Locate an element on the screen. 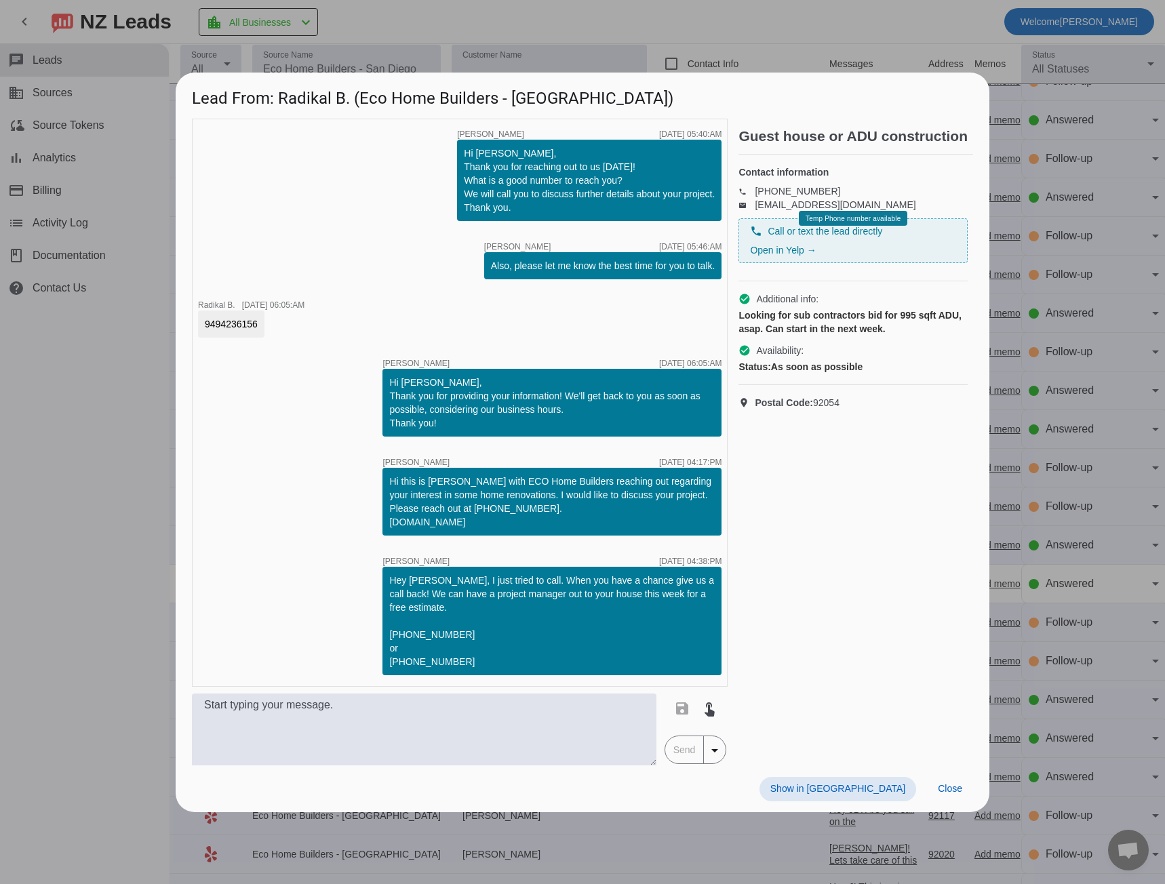  mat-icon: location_on is located at coordinates (746, 403).